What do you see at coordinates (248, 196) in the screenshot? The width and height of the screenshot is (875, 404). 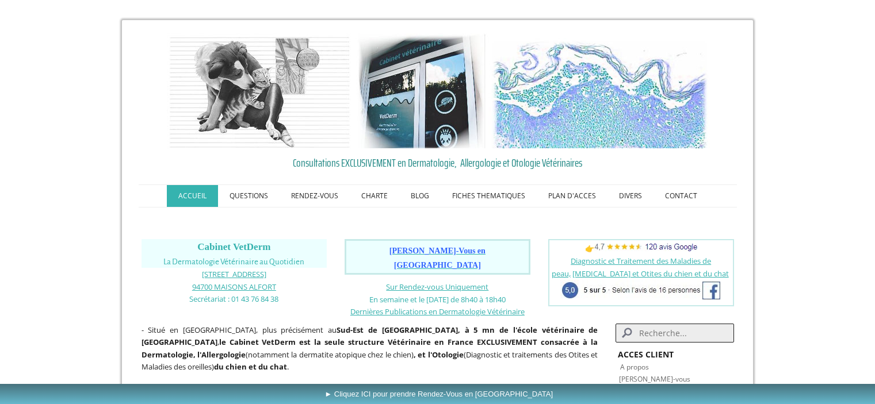 I see `a: QUESTIONS` at bounding box center [248, 196].